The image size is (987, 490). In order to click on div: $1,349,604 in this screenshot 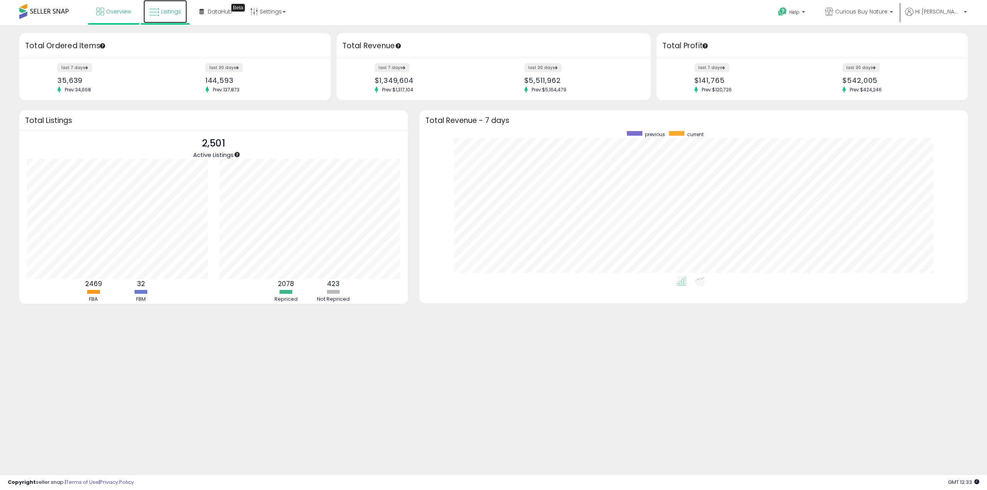, I will do `click(431, 80)`.